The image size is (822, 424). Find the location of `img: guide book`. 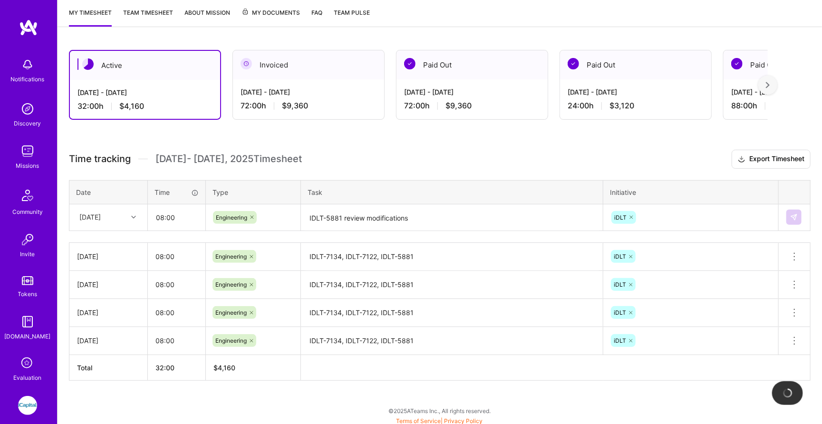

img: guide book is located at coordinates (28, 322).